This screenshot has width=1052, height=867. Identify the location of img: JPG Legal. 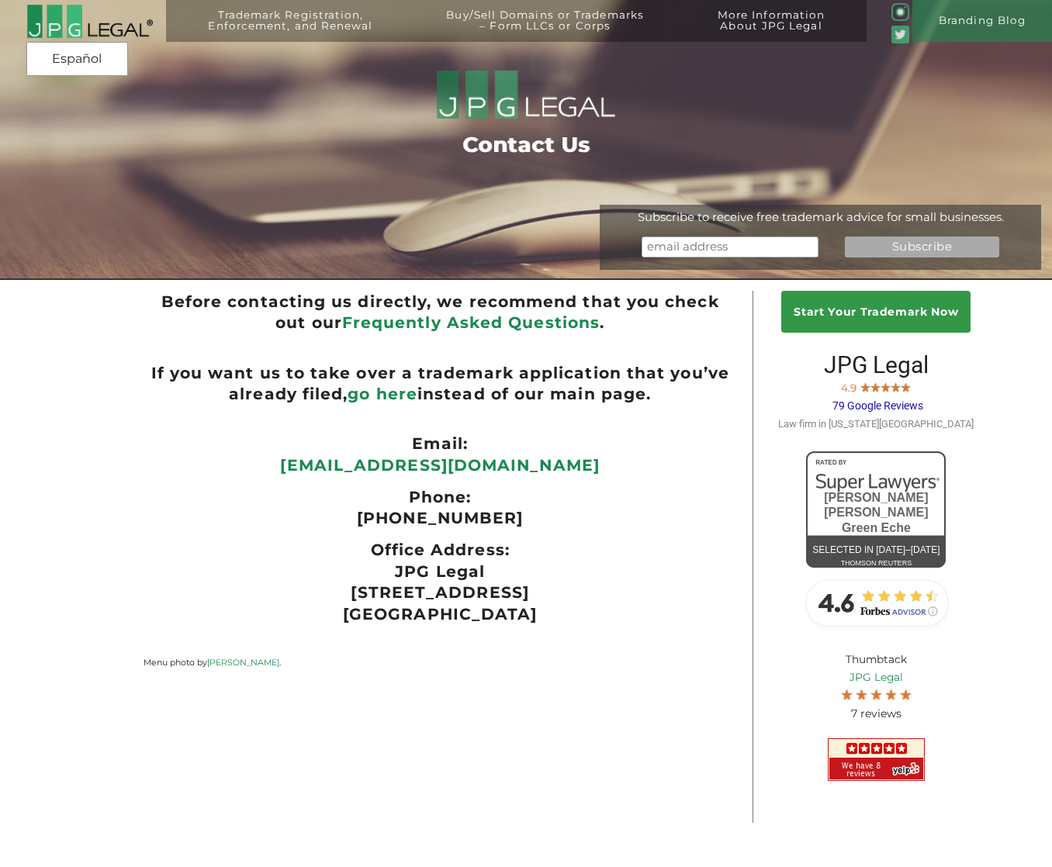
(876, 760).